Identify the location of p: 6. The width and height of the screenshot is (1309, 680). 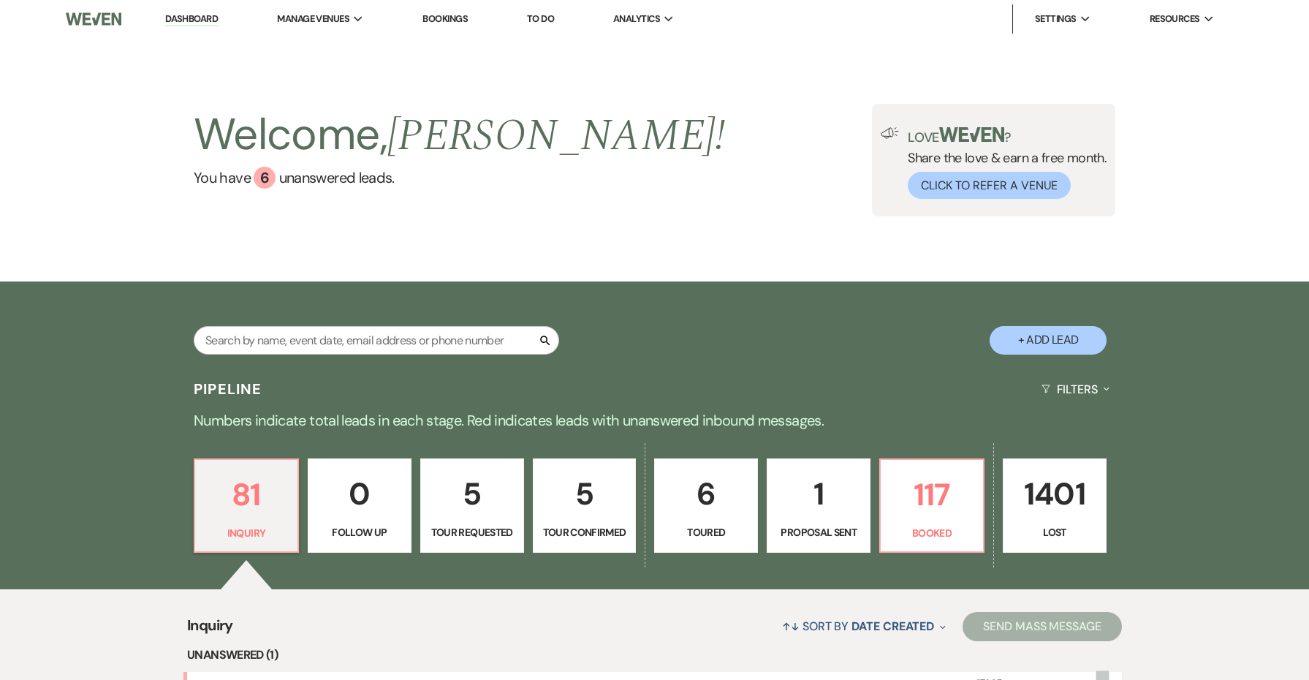
(706, 493).